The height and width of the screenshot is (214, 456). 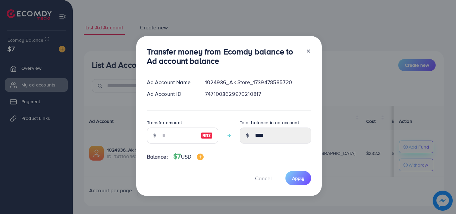 What do you see at coordinates (171, 82) in the screenshot?
I see `div: Ad Account Name` at bounding box center [171, 82].